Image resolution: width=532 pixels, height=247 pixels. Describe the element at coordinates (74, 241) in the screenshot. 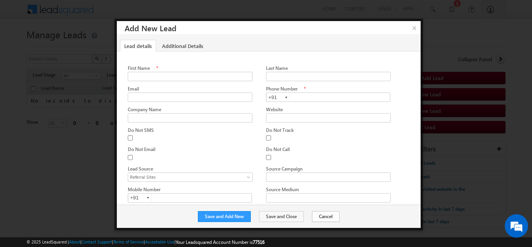

I see `a: About` at that location.